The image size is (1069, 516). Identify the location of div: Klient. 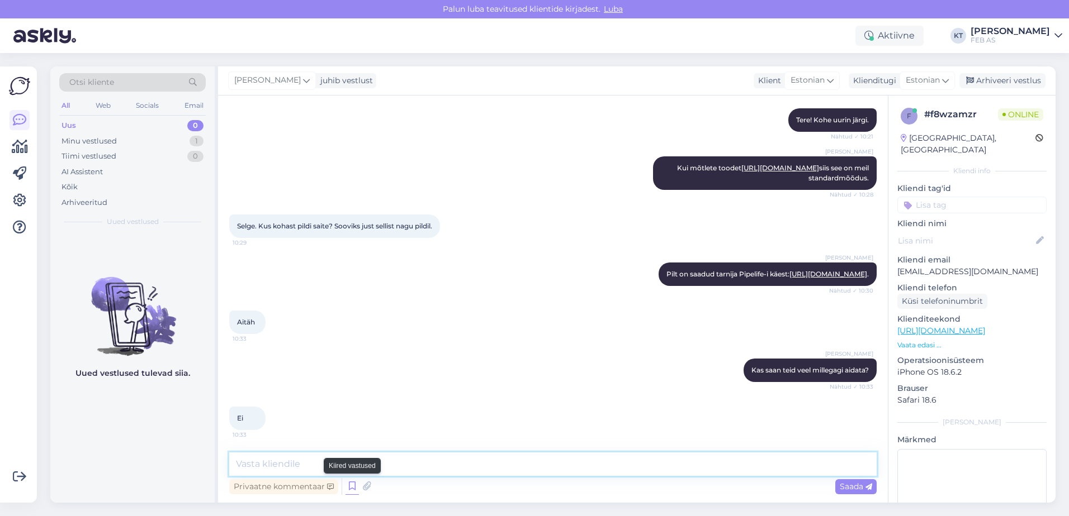
(767, 80).